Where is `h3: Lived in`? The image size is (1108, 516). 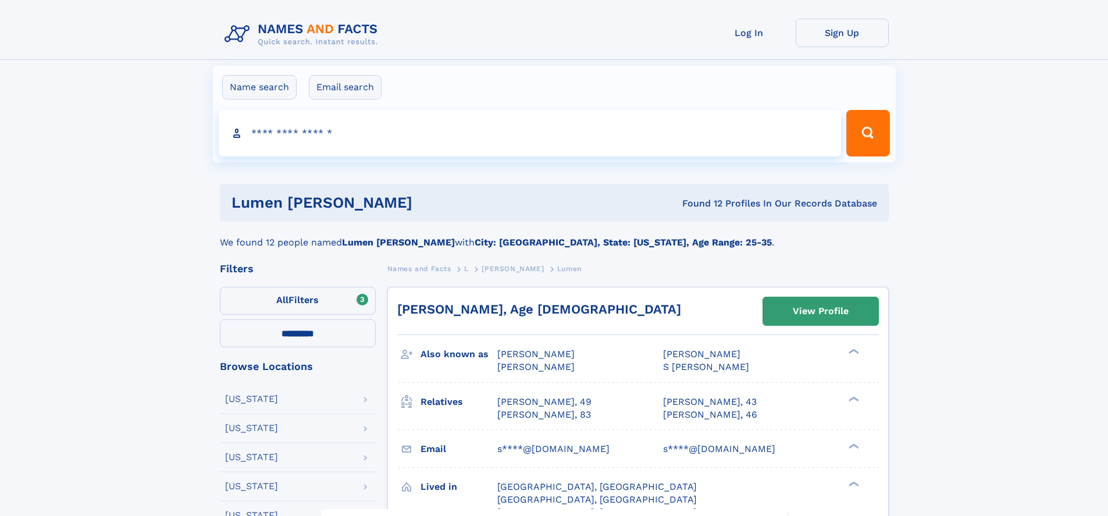
h3: Lived in is located at coordinates (459, 487).